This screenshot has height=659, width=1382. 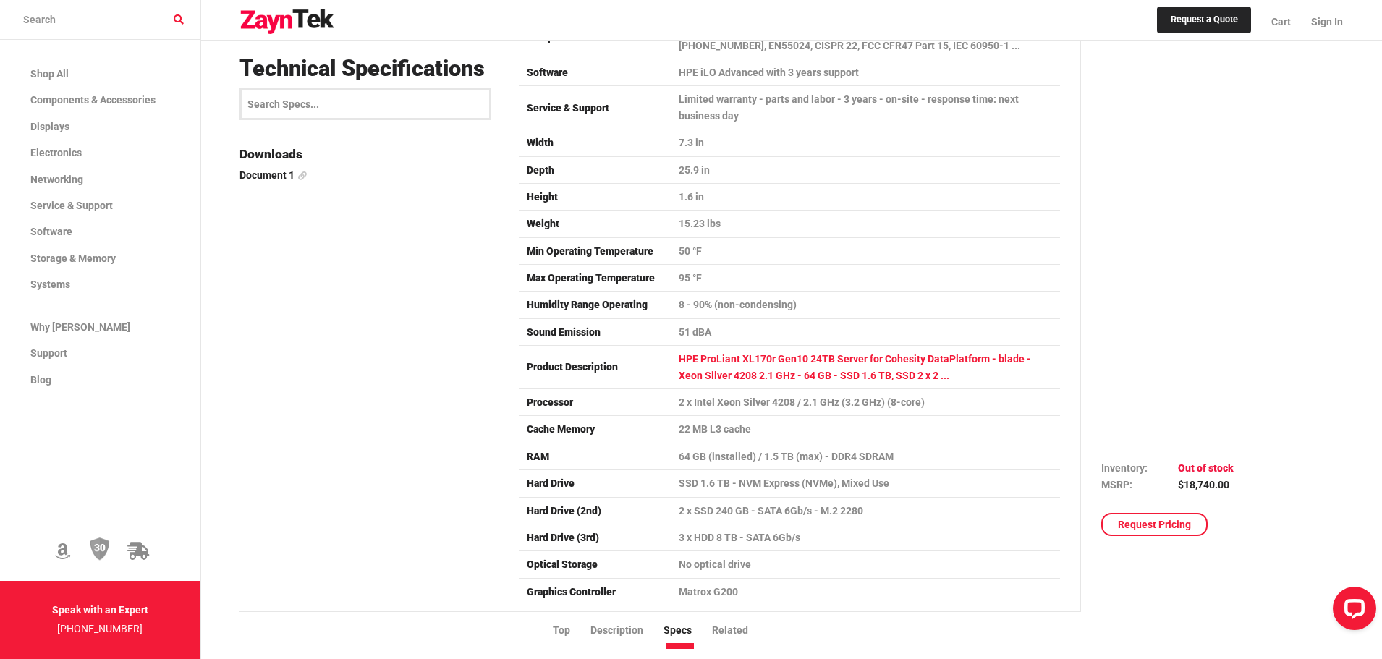 What do you see at coordinates (865, 224) in the screenshot?
I see `td: 15.23 lbs` at bounding box center [865, 224].